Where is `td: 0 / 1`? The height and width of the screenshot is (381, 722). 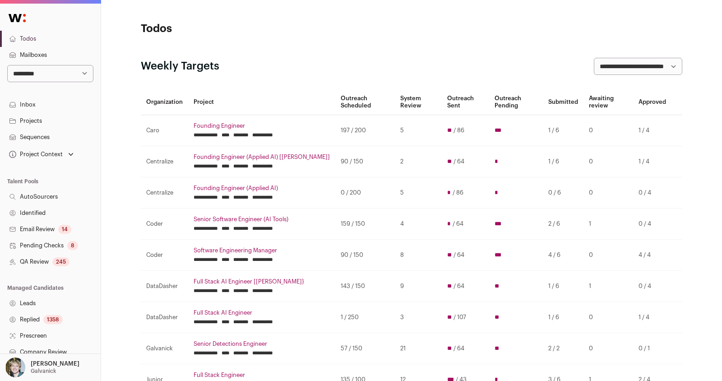 td: 0 / 1 is located at coordinates (652, 348).